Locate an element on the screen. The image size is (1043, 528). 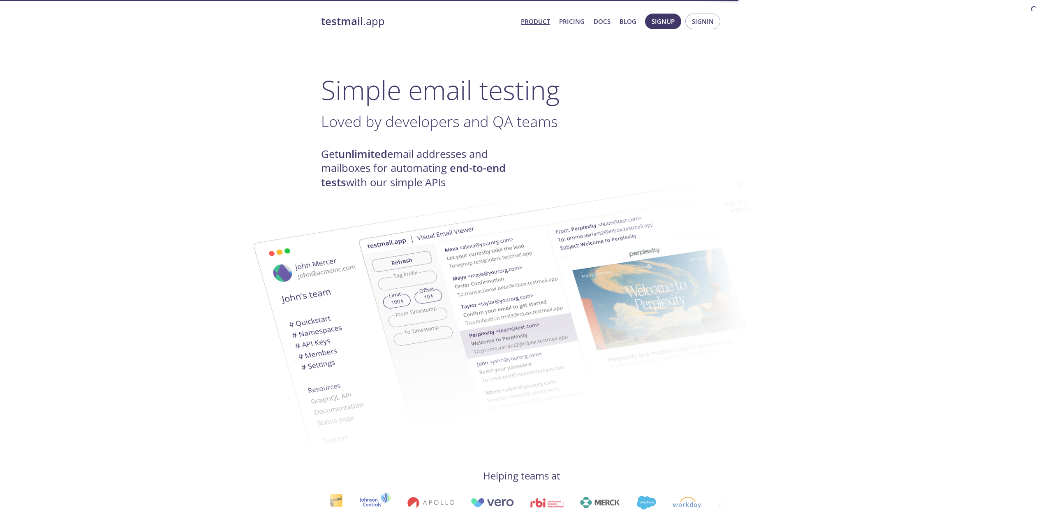
span: Signin is located at coordinates (703, 21).